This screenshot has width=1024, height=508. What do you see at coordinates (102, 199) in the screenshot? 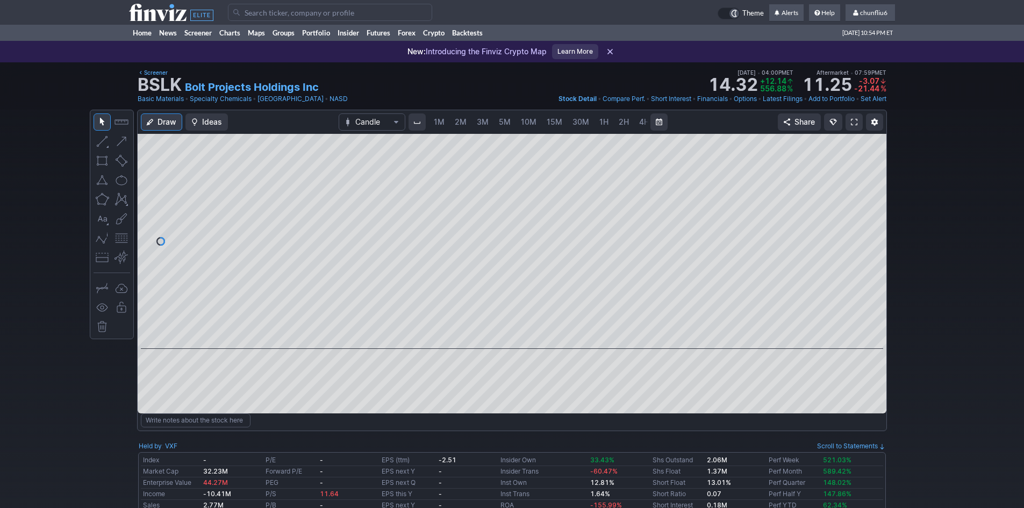
I see `button: Polygon` at bounding box center [102, 199].